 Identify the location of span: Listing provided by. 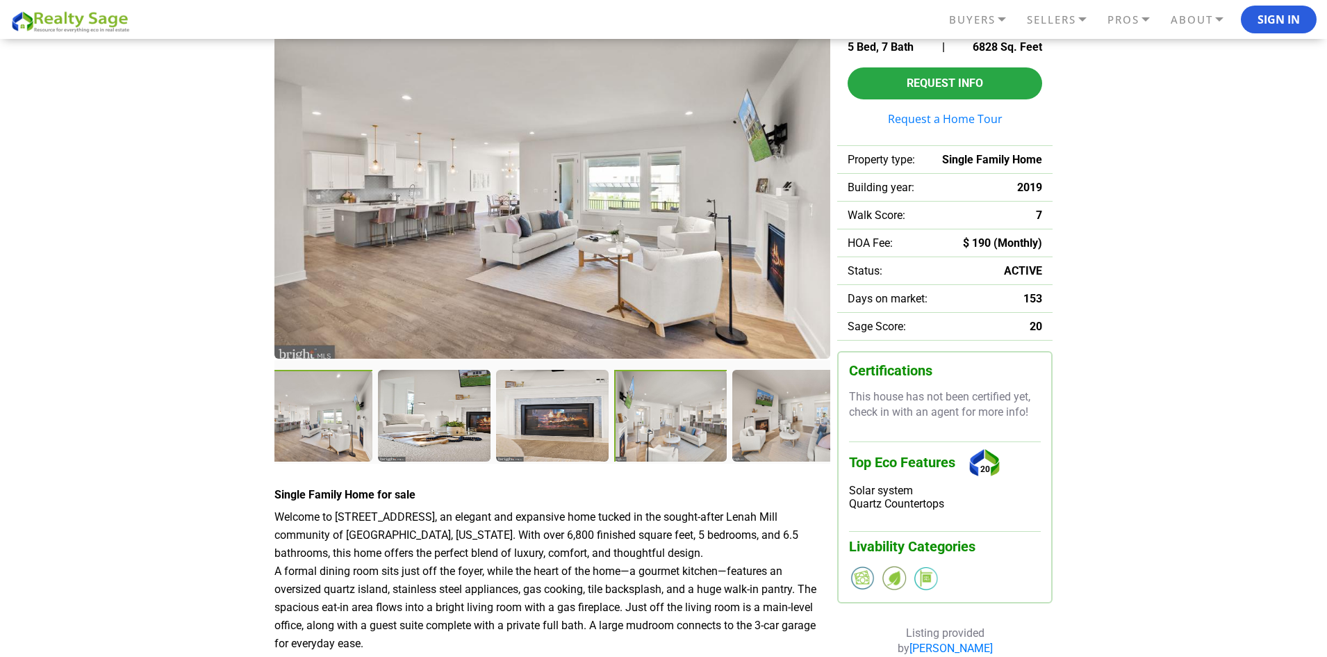
(945, 640).